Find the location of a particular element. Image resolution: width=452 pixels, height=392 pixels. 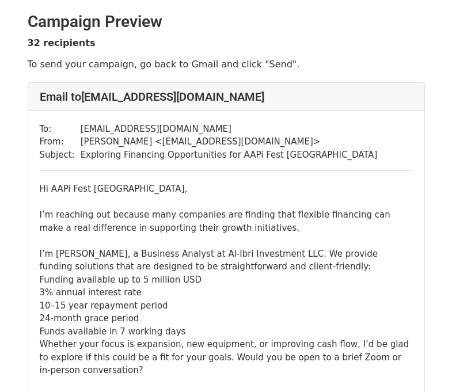

li: 10–15 year repayment period is located at coordinates (226, 306).